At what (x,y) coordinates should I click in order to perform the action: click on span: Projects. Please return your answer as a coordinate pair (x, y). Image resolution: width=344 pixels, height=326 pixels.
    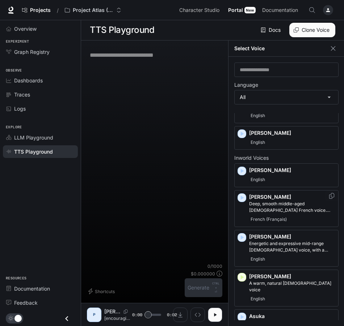
    Looking at the image, I should click on (40, 10).